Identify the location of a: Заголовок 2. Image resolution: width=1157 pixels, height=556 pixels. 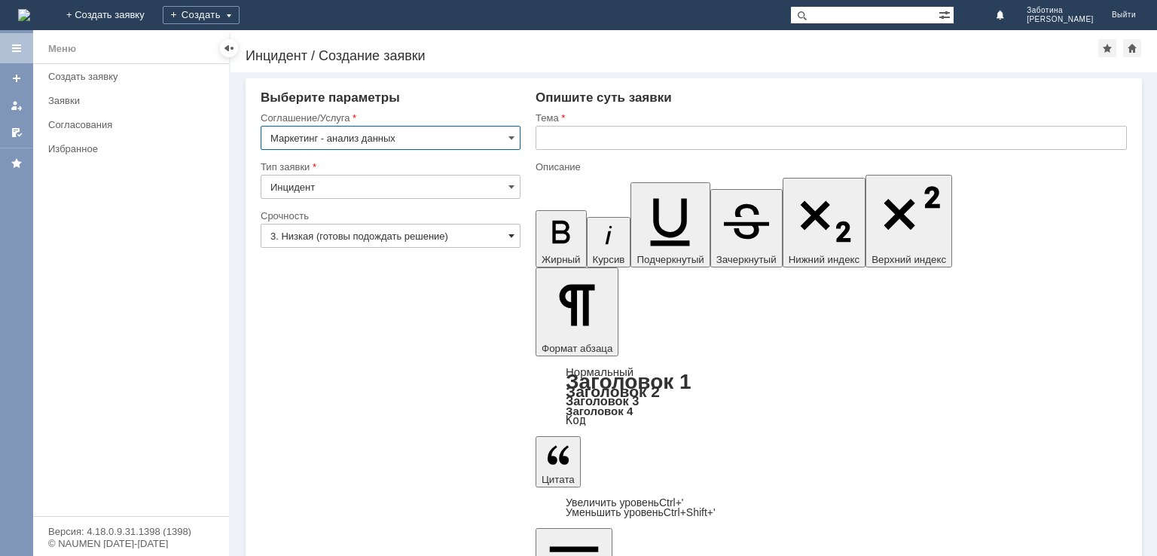
(612, 391).